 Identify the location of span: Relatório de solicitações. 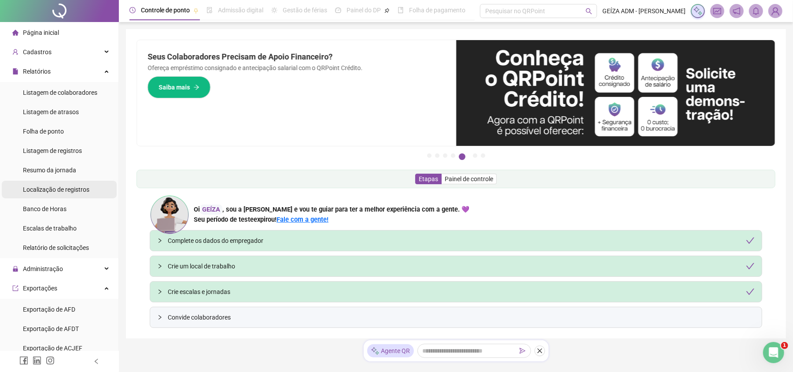
(56, 247).